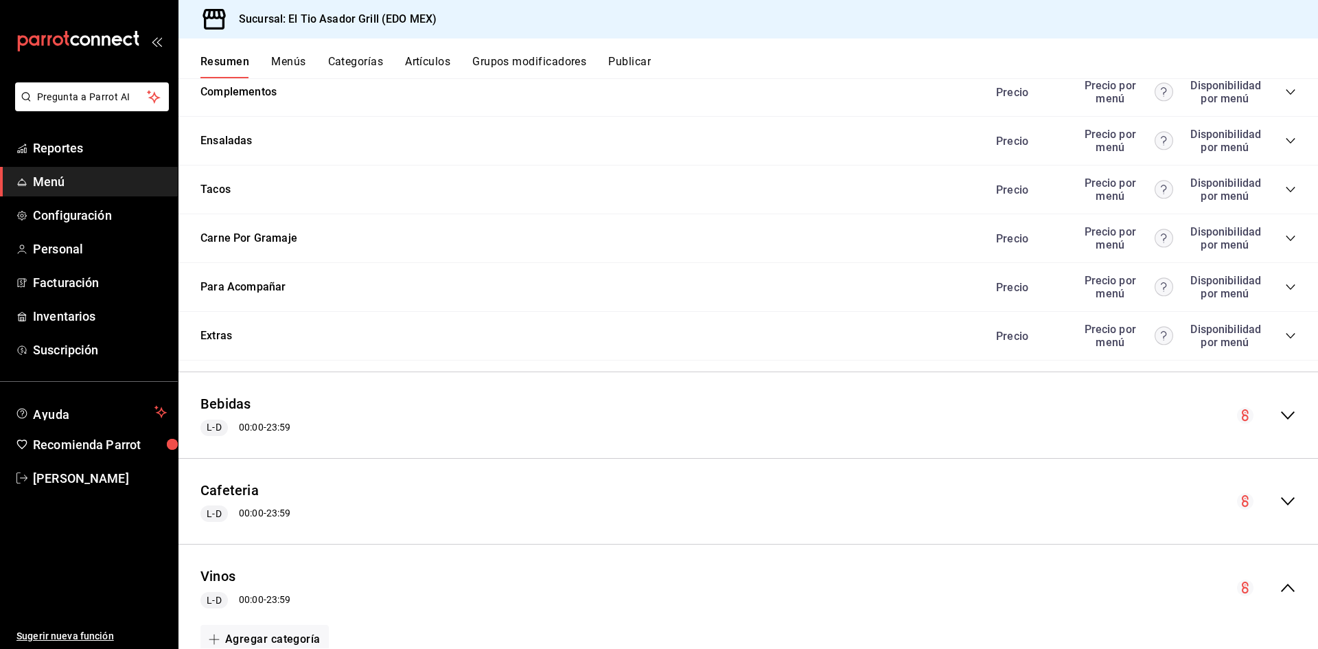 This screenshot has width=1318, height=649. I want to click on button: Artículos, so click(428, 67).